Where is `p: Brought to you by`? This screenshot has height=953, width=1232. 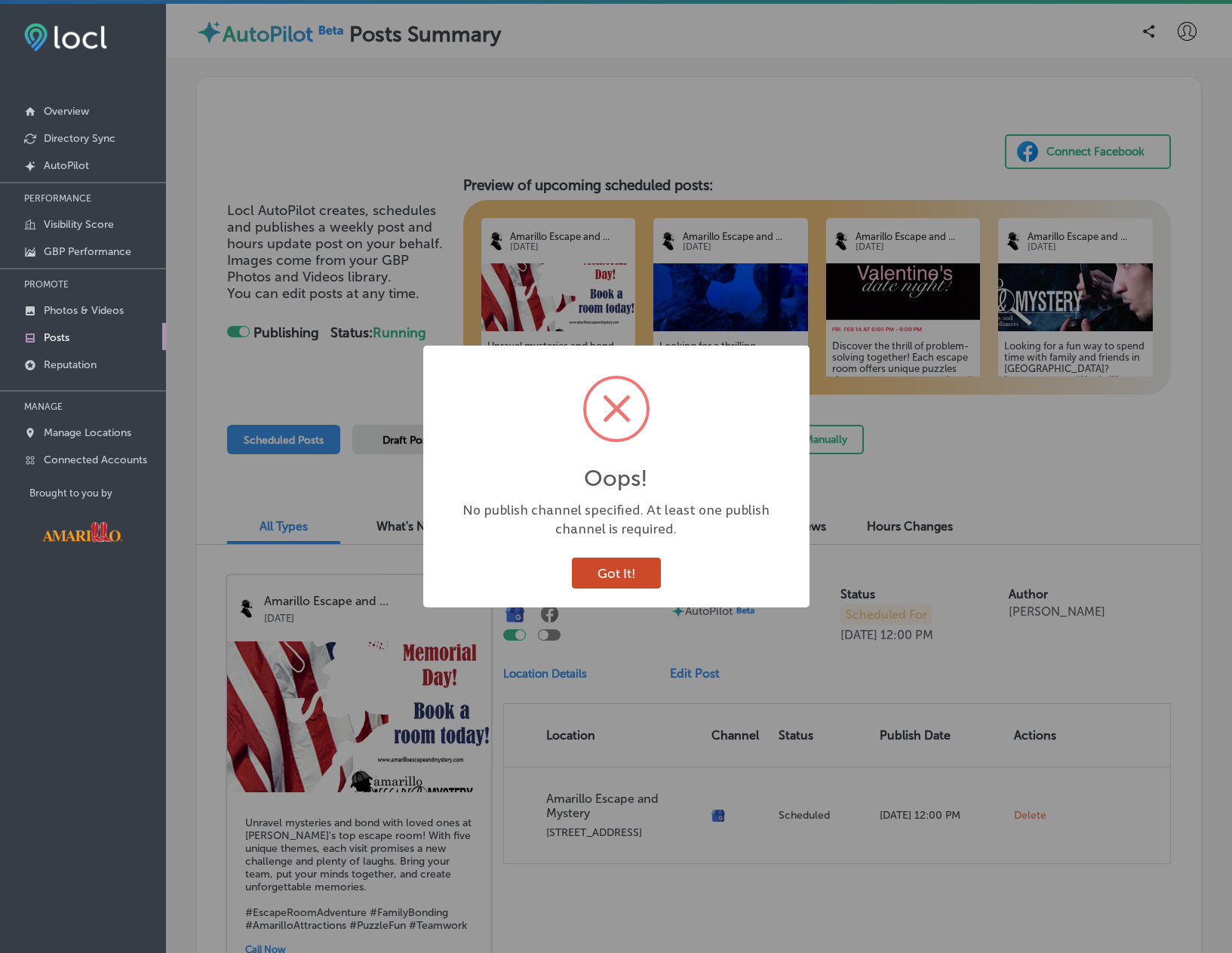
p: Brought to you by is located at coordinates (97, 492).